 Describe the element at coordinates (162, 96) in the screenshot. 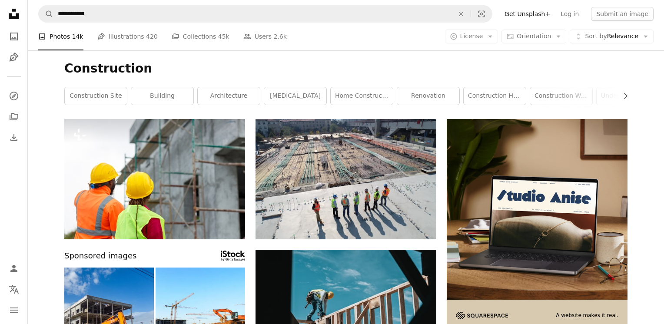

I see `a: building` at that location.